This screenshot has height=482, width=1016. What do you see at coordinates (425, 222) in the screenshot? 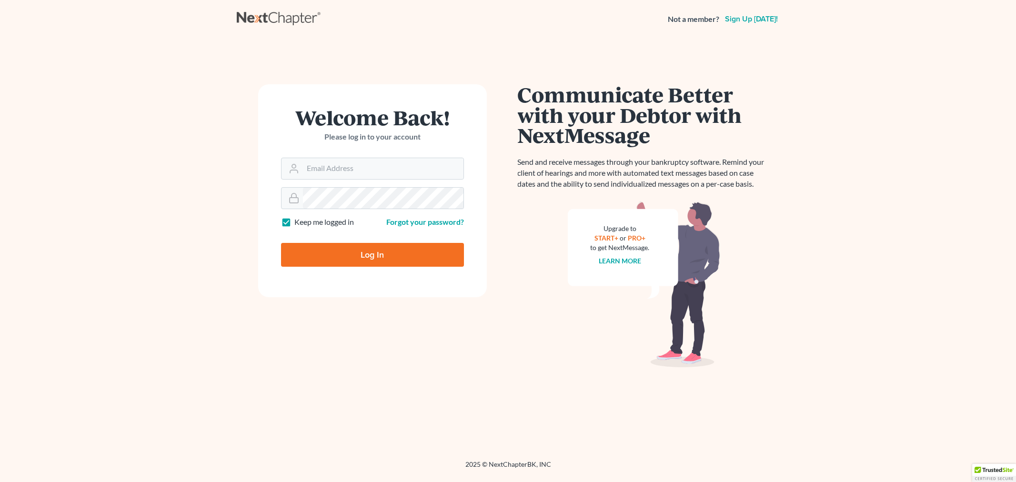
I see `a: Forgot your password?` at bounding box center [425, 222].